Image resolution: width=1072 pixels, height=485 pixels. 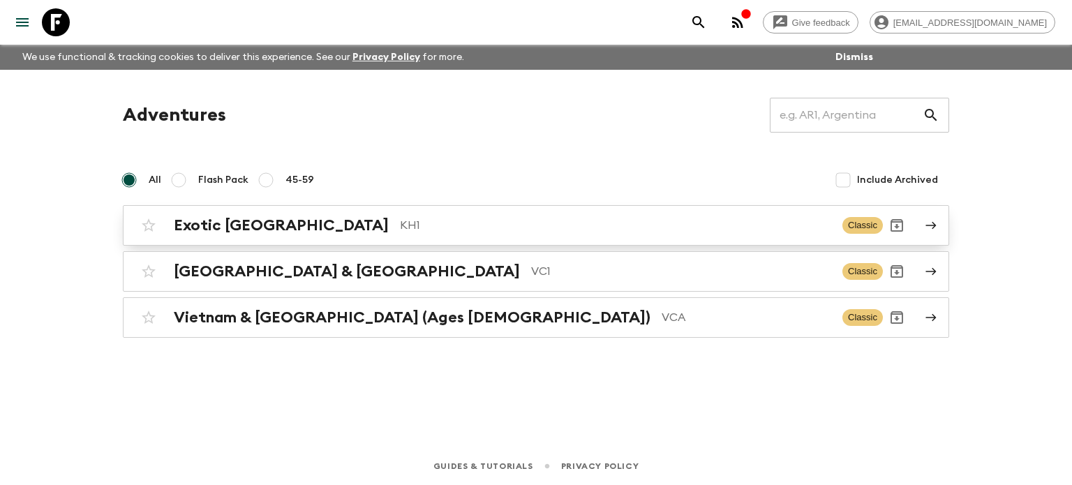 I want to click on a: Guides & Tutorials, so click(x=483, y=466).